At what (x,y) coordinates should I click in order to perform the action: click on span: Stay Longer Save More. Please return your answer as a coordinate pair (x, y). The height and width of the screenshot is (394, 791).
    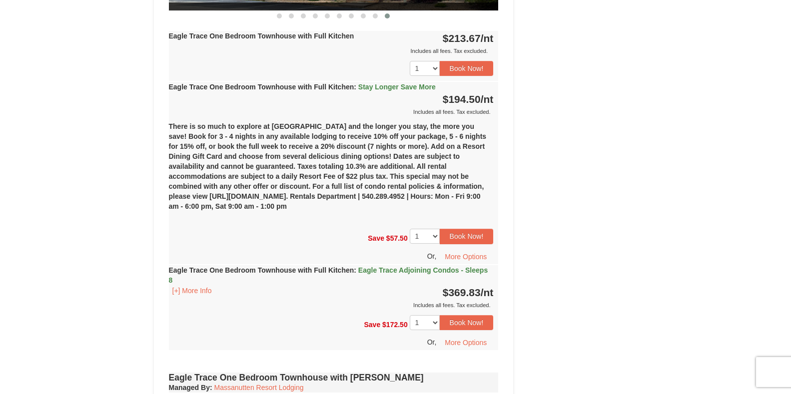
    Looking at the image, I should click on (397, 87).